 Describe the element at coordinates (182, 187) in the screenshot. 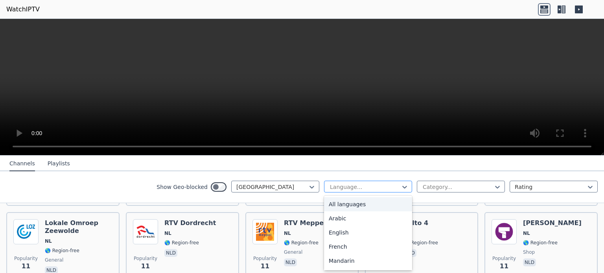

I see `label: Show Geo-blocked` at that location.